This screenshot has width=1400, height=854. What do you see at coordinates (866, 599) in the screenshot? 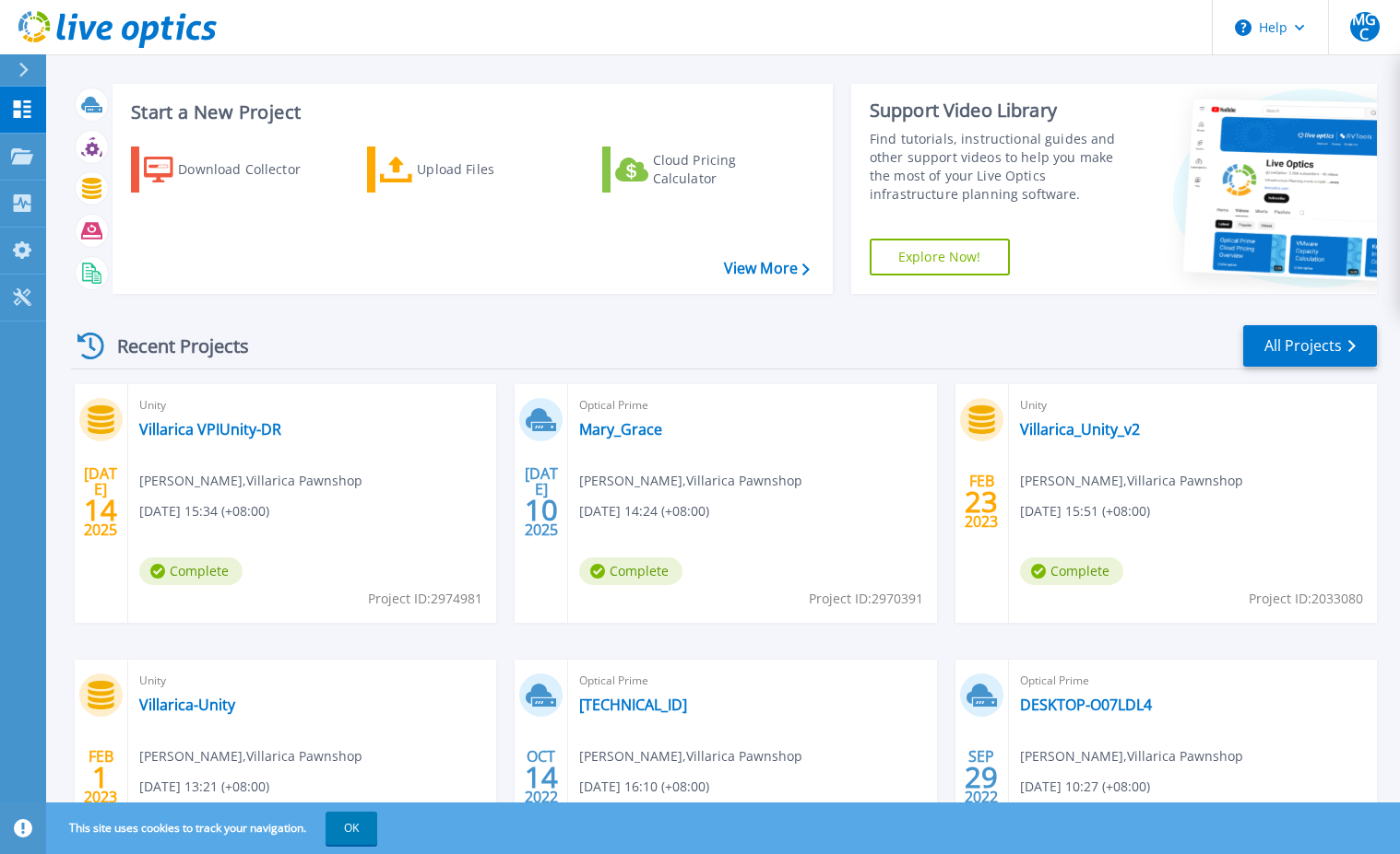
I see `span: Project ID: 2970391` at bounding box center [866, 599].